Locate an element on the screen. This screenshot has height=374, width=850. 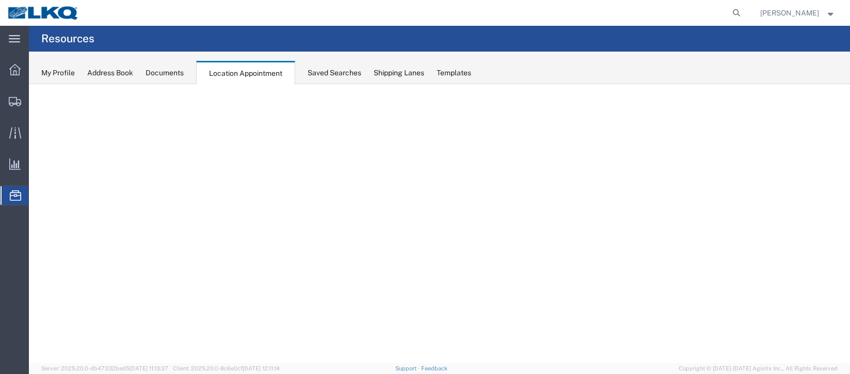
div: Address Book is located at coordinates (110, 73).